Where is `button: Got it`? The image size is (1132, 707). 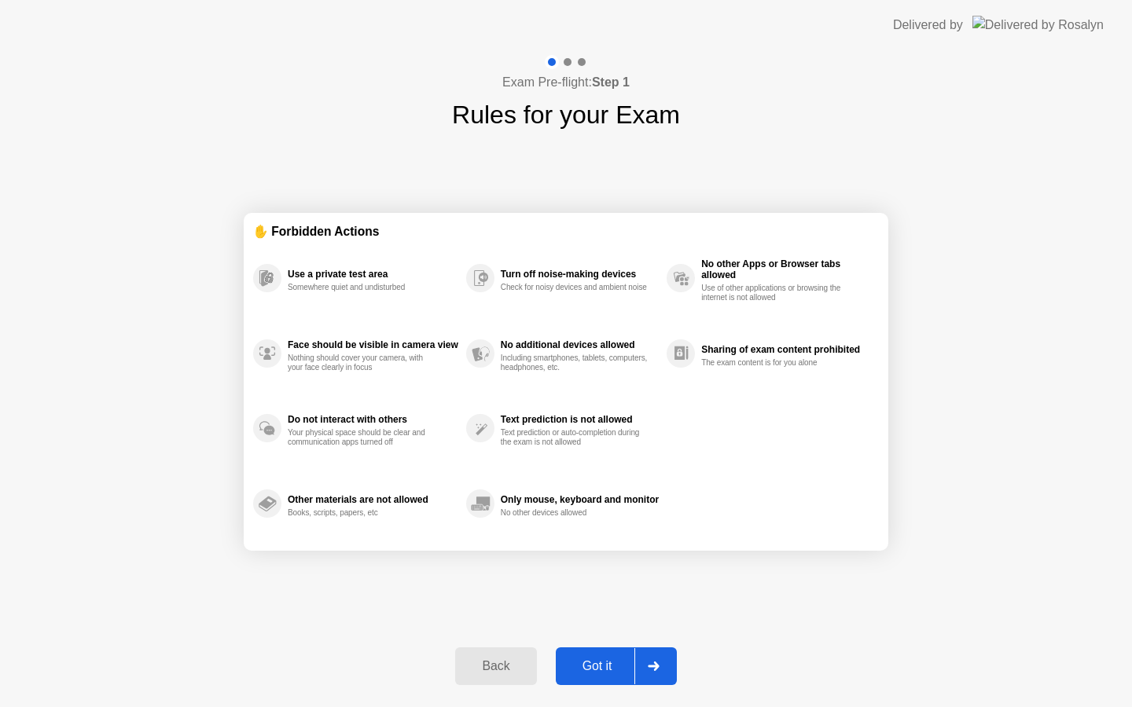
button: Got it is located at coordinates (616, 666).